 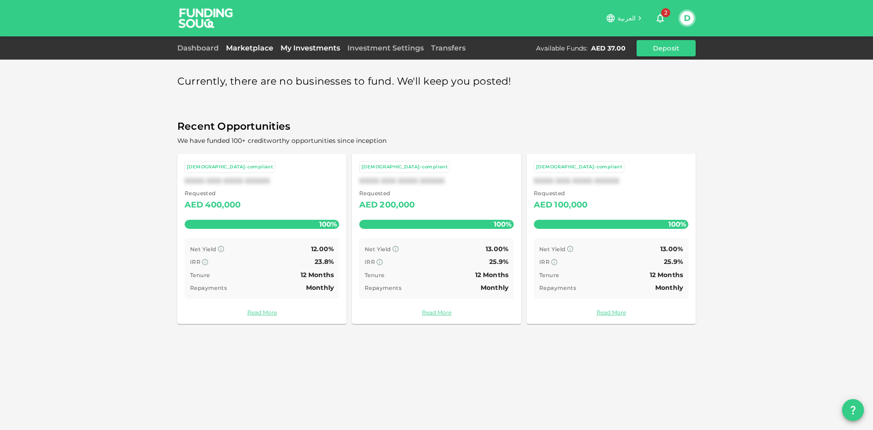 What do you see at coordinates (608, 48) in the screenshot?
I see `div: AED 37.00` at bounding box center [608, 48].